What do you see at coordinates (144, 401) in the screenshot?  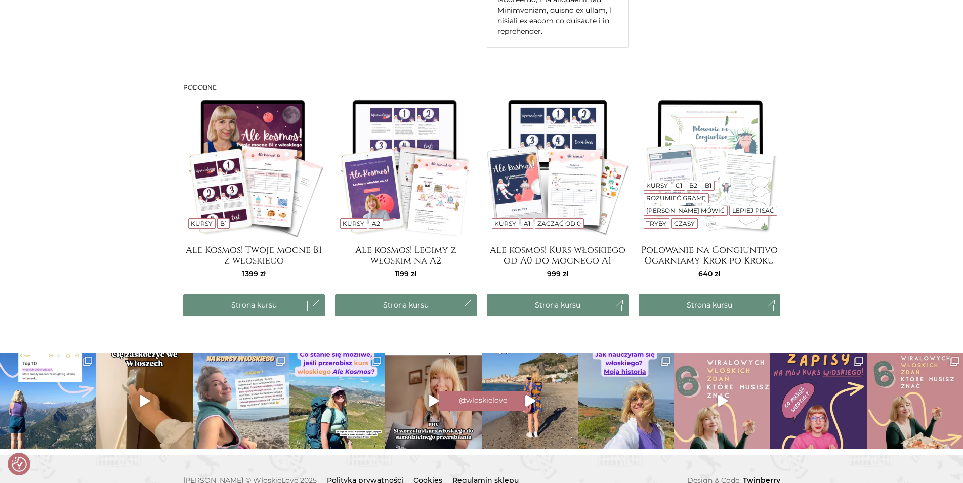 I see `img: 1) W wielu barach i innych lokalach z jedzeniem za ladą najpierw płacimy przy kasie za to, co chc...` at bounding box center [144, 401].